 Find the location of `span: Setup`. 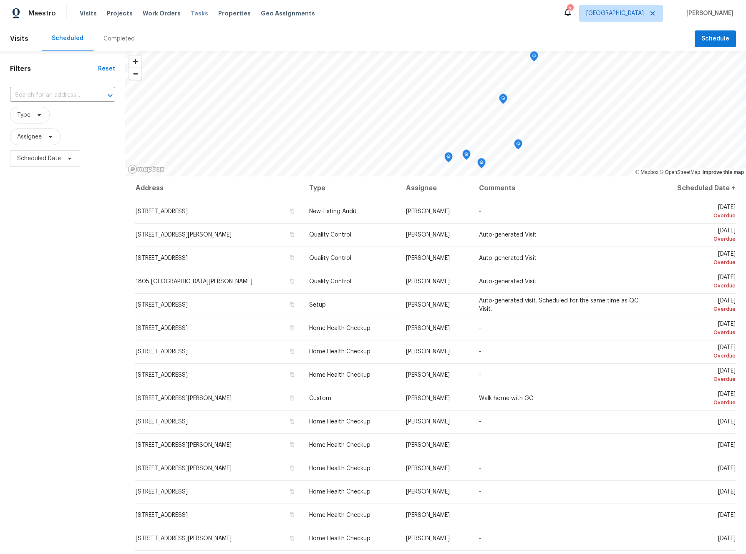

span: Setup is located at coordinates (318, 305).